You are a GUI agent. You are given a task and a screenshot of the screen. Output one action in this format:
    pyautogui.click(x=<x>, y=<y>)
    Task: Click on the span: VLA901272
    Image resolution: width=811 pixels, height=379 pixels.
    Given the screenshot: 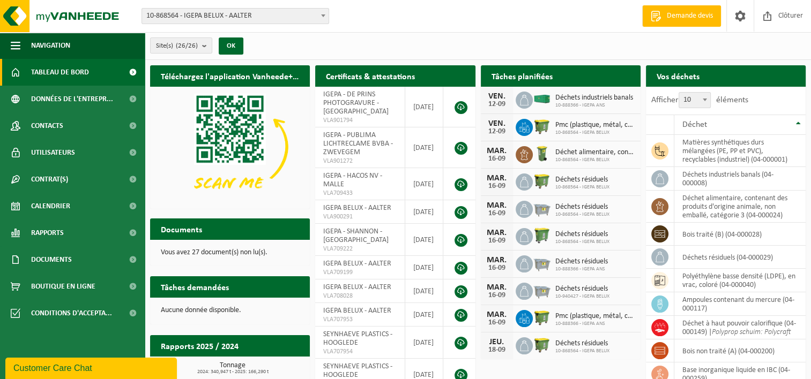 What is the action you would take?
    pyautogui.click(x=360, y=161)
    